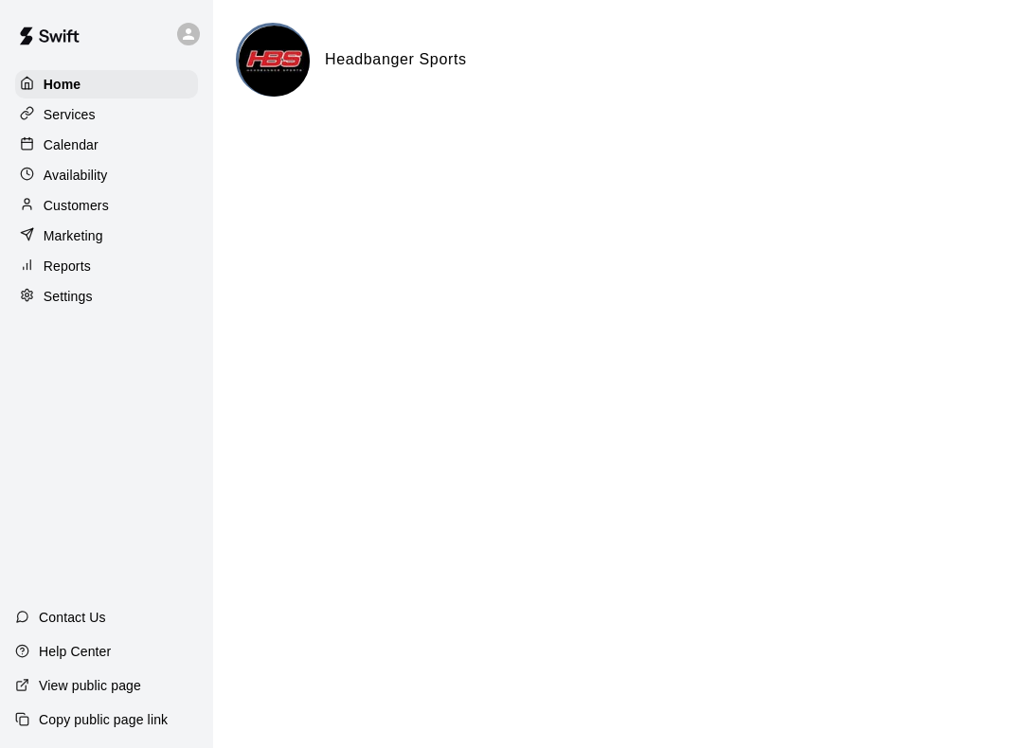 This screenshot has width=1023, height=748. Describe the element at coordinates (69, 115) in the screenshot. I see `p: Services` at that location.